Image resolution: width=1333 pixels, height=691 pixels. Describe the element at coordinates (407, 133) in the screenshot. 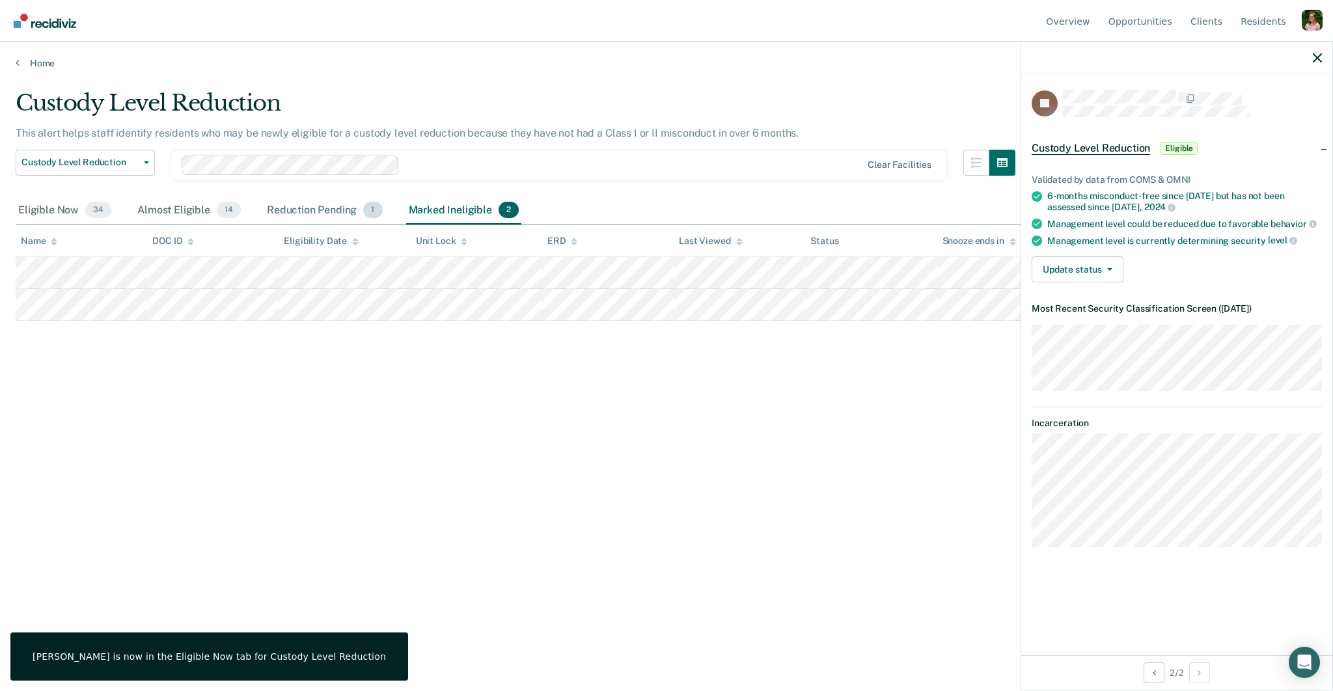

I see `p: This alert helps staff identify residents who may be newly eligible for a custody level reduction...` at that location.